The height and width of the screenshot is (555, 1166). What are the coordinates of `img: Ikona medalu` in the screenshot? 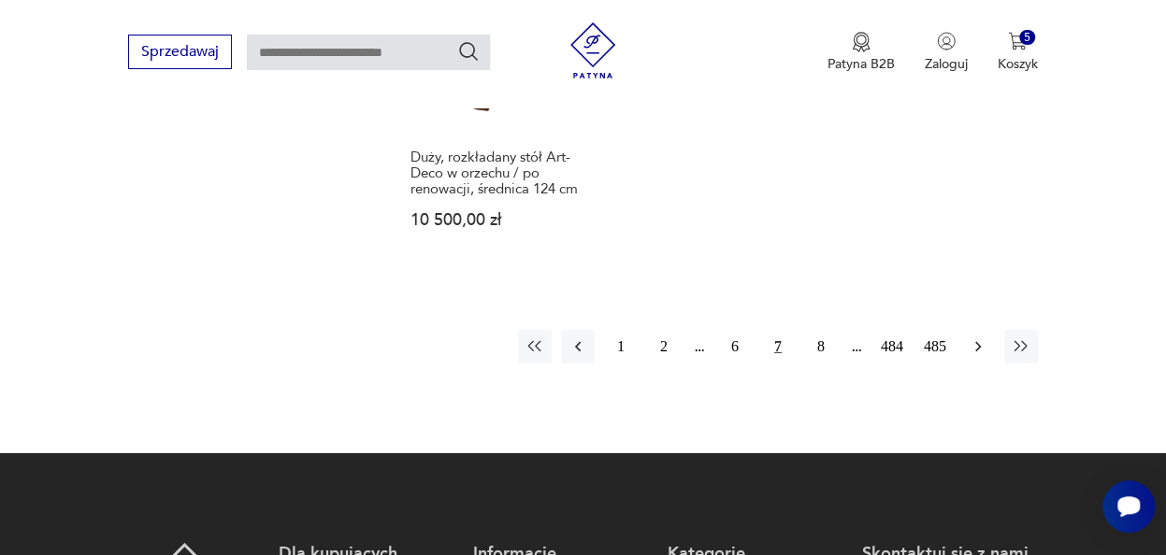 It's located at (861, 42).